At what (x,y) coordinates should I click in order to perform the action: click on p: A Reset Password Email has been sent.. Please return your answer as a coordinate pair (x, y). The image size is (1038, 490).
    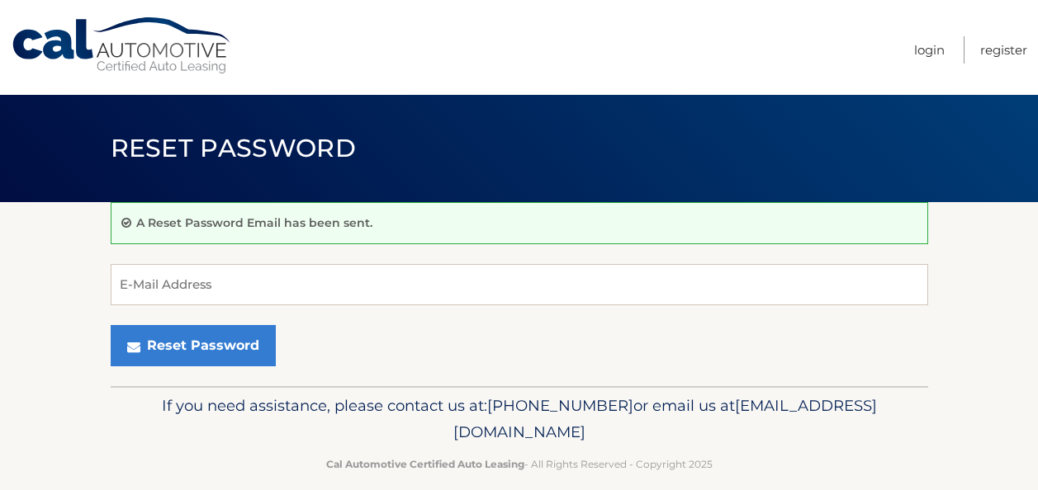
    Looking at the image, I should click on (254, 223).